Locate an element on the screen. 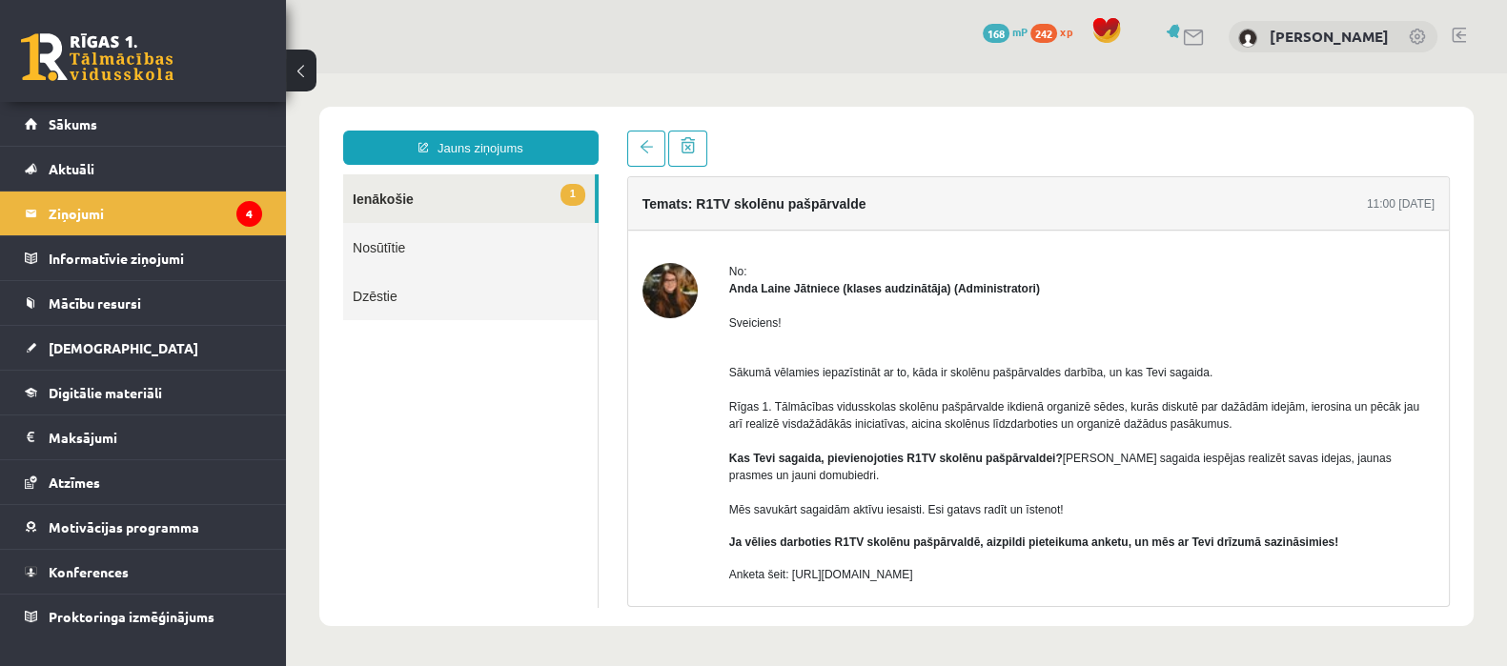 The width and height of the screenshot is (1507, 666). a: Dzēstie is located at coordinates (184, 222).